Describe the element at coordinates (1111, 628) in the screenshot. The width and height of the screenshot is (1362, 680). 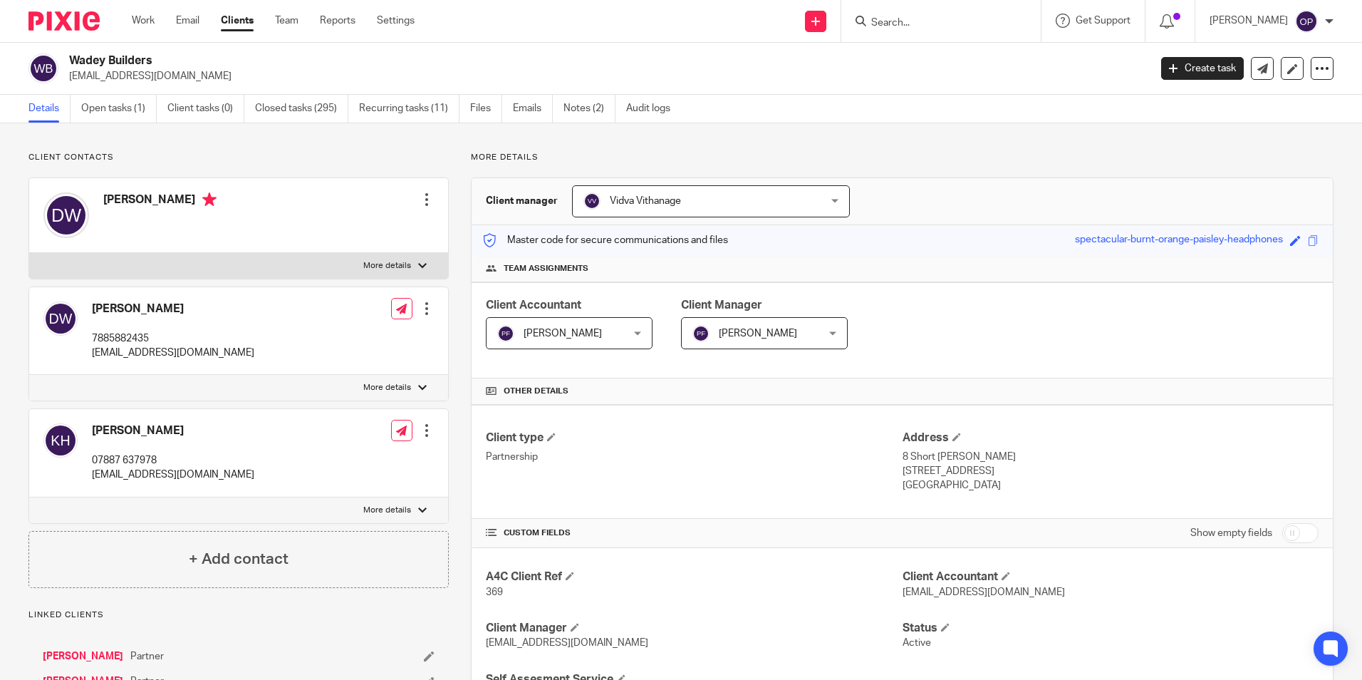
I see `h4: Status` at that location.